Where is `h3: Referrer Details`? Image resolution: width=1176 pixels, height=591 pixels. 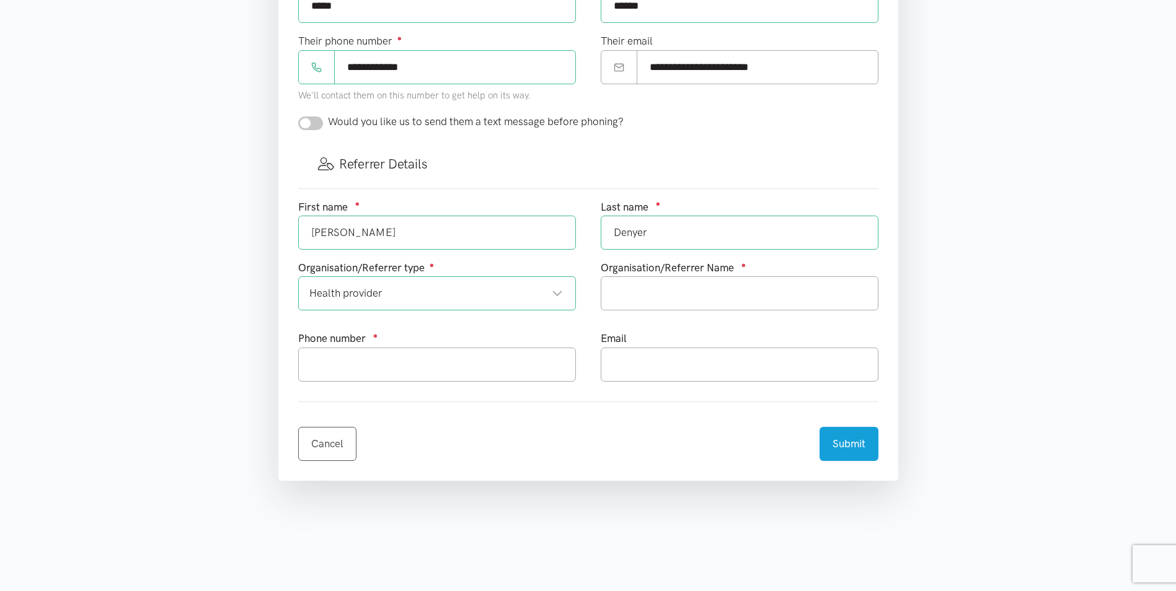
h3: Referrer Details is located at coordinates (588, 164).